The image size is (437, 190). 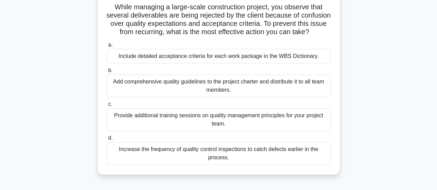 I want to click on span: a., so click(x=110, y=45).